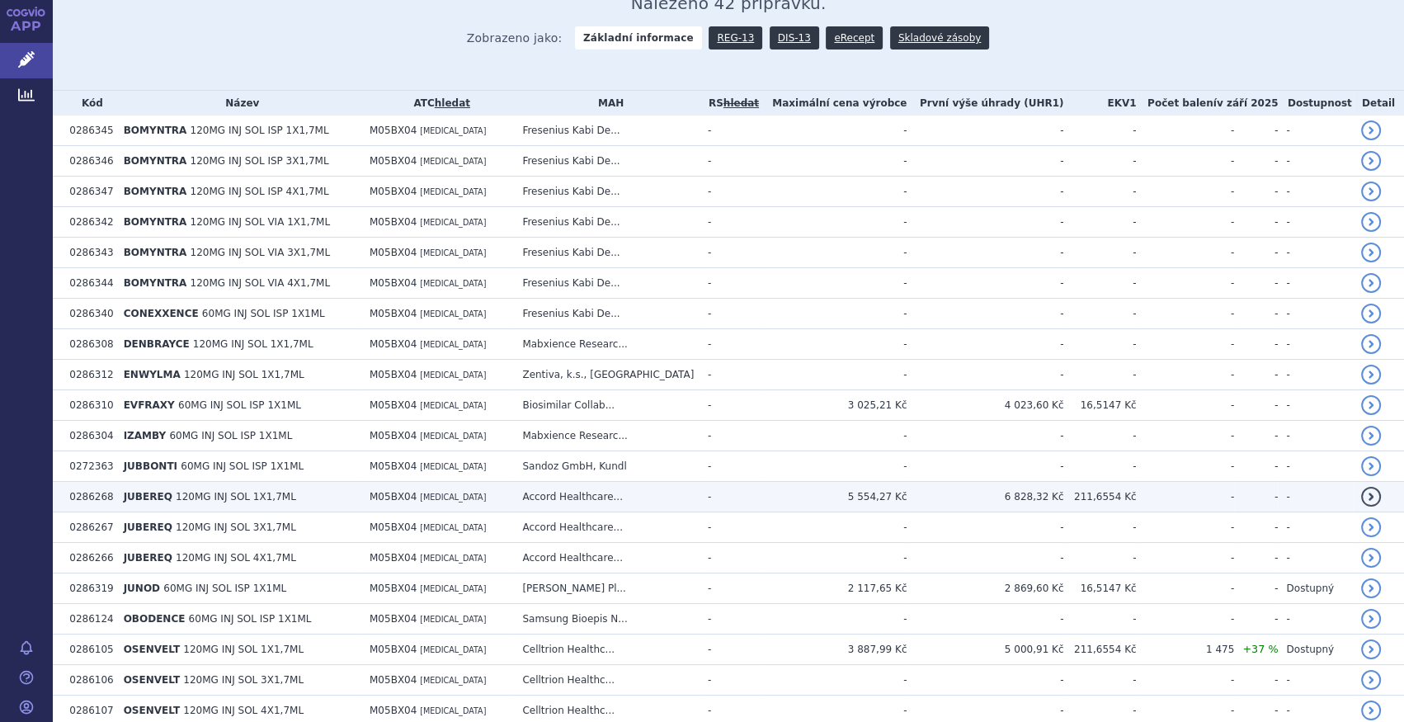 This screenshot has width=1404, height=722. Describe the element at coordinates (87, 527) in the screenshot. I see `td: 0286267` at that location.